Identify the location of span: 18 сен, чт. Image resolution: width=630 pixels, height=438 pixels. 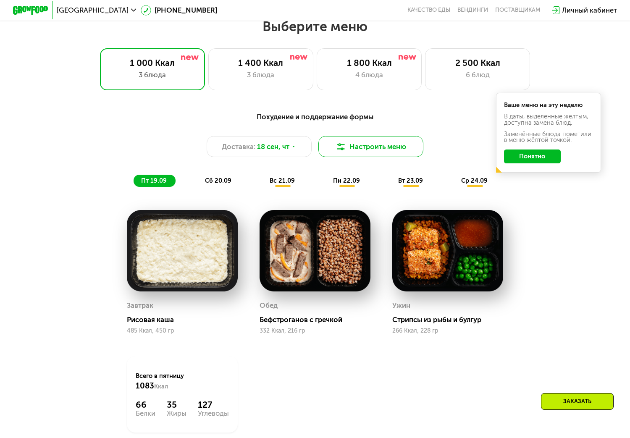
(273, 147).